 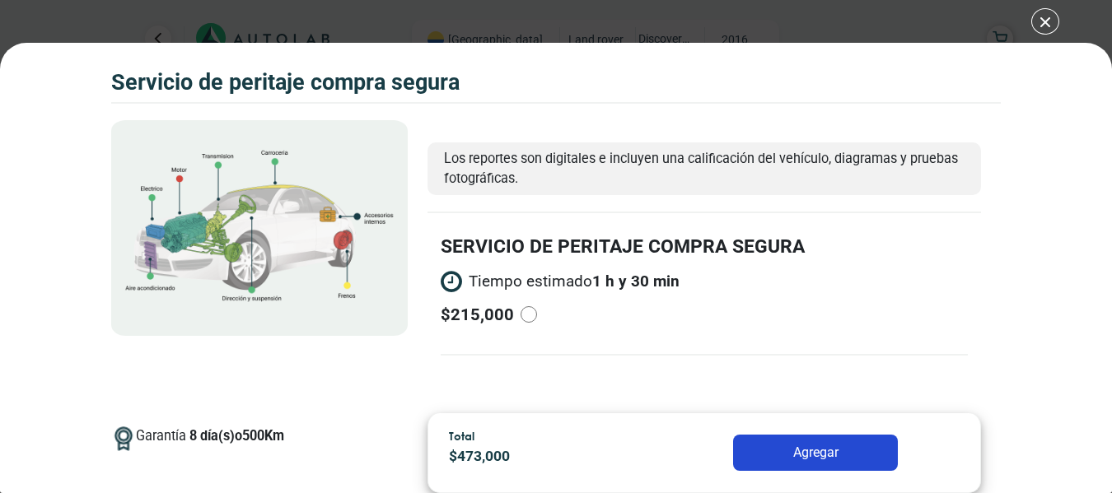 I want to click on span: Tiempo estimado, so click(x=560, y=282).